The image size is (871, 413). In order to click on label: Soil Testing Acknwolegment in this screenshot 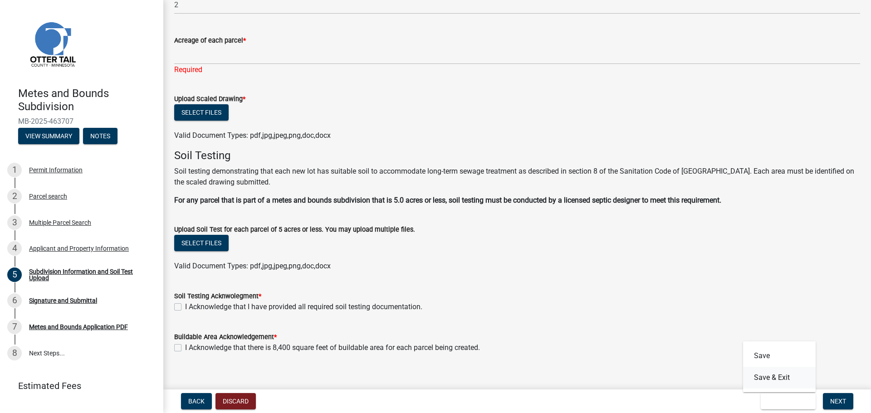, I will do `click(218, 297)`.